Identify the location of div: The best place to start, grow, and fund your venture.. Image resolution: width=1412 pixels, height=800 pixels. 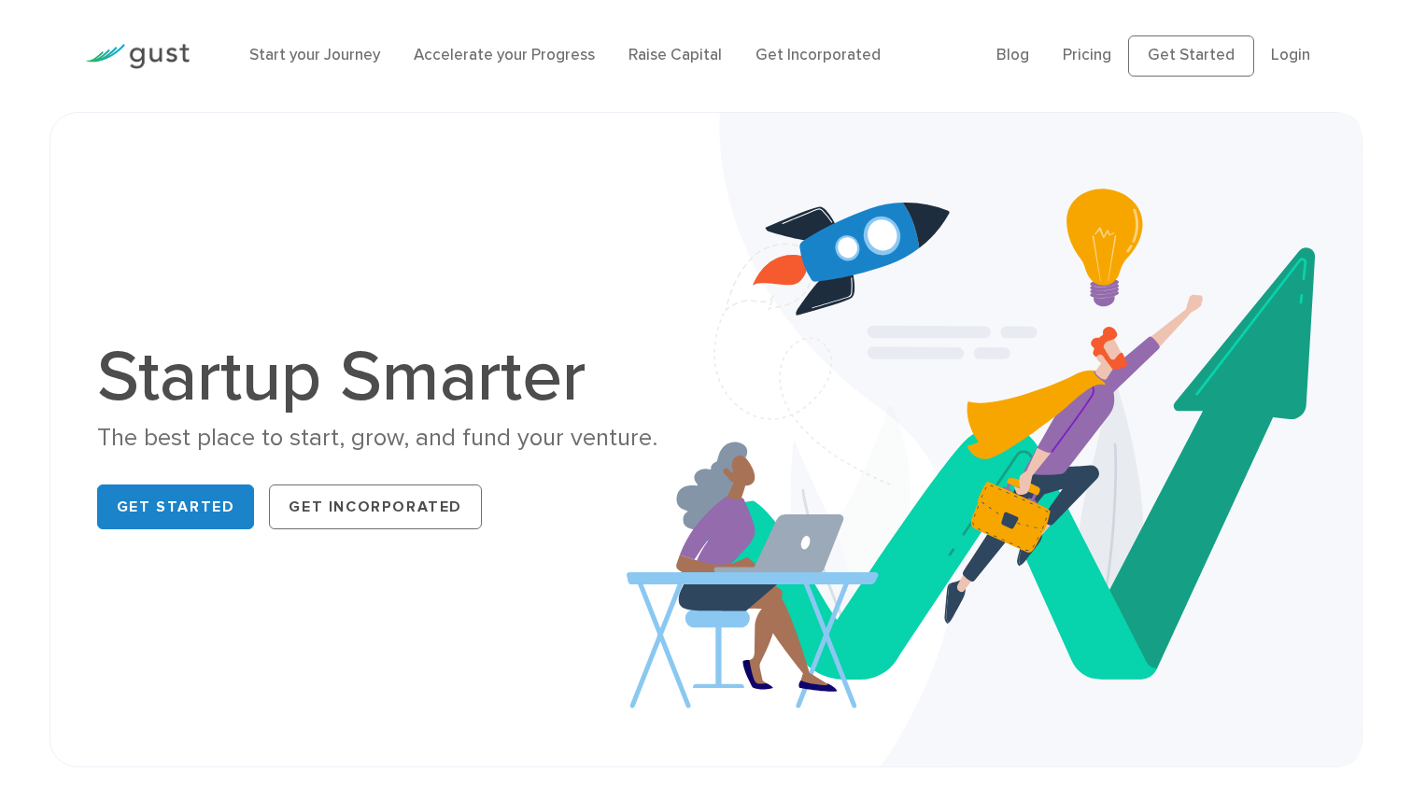
(394, 438).